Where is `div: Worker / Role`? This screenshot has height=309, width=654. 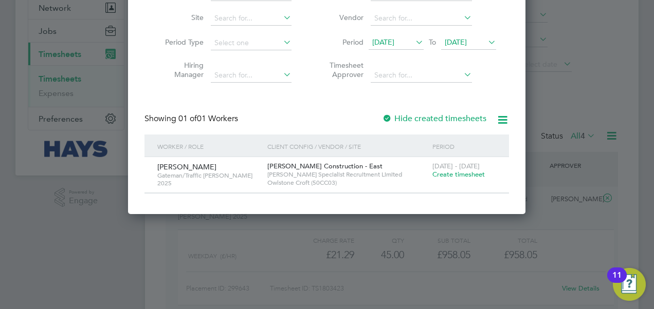
div: Worker / Role is located at coordinates (210, 146).